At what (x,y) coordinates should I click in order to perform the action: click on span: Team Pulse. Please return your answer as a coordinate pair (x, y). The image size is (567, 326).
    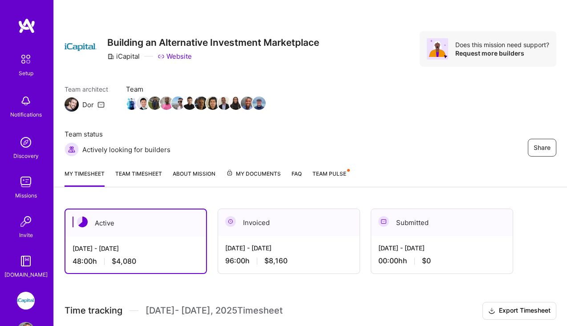
    Looking at the image, I should click on (329, 174).